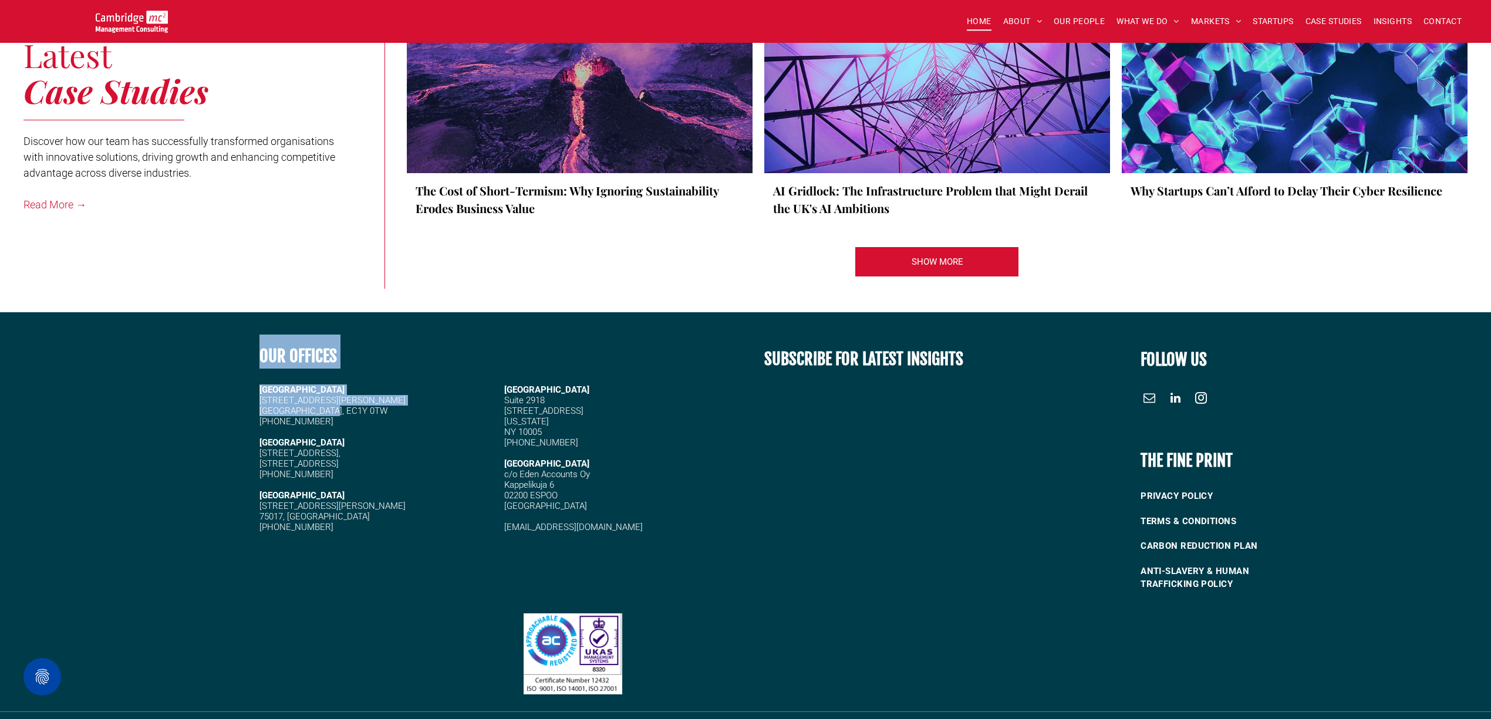 The image size is (1491, 719). I want to click on a: Read More →, so click(55, 204).